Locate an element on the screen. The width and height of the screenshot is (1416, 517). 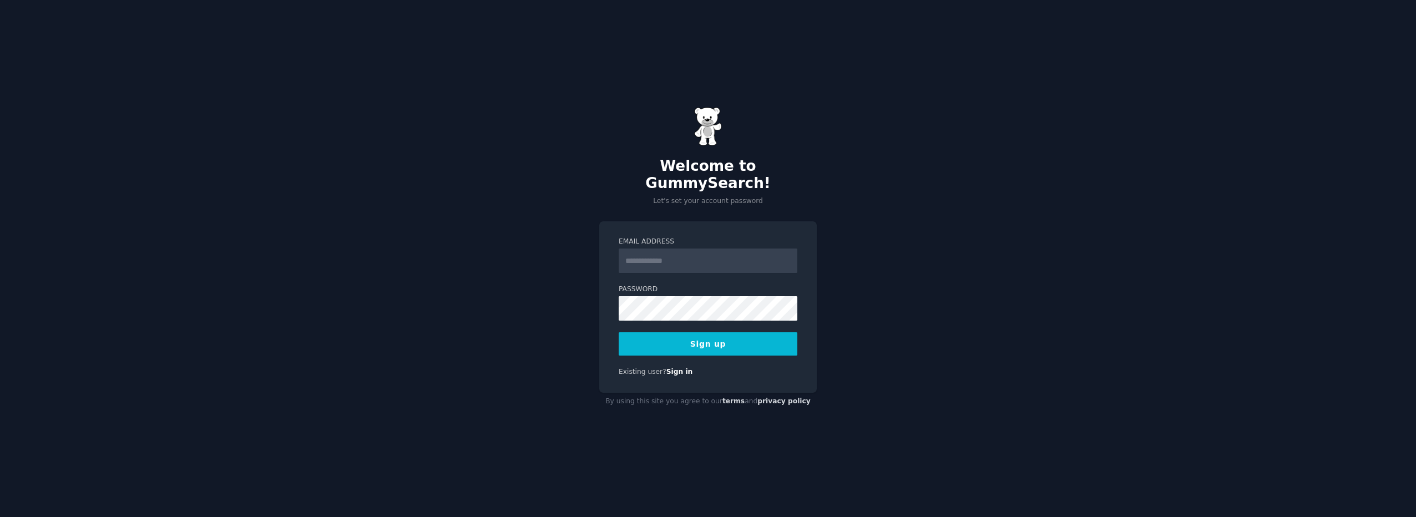
label: Email Address is located at coordinates (708, 242).